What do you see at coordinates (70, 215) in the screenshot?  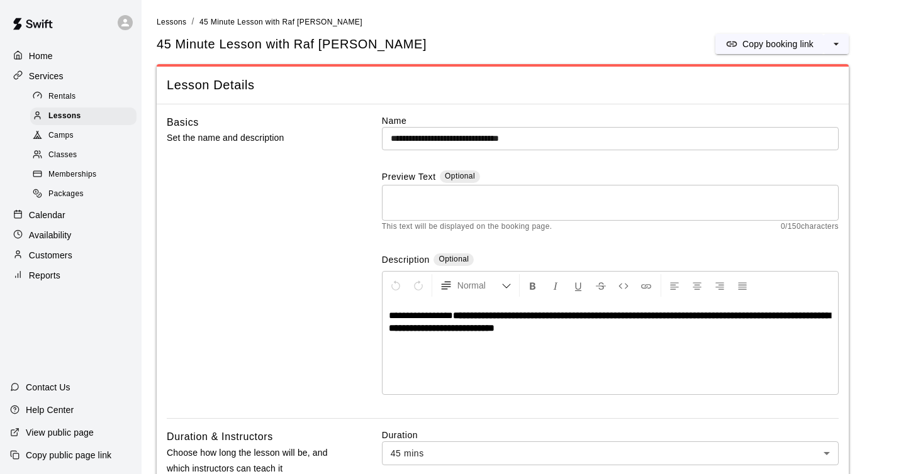 I see `a: Calendar` at bounding box center [70, 215].